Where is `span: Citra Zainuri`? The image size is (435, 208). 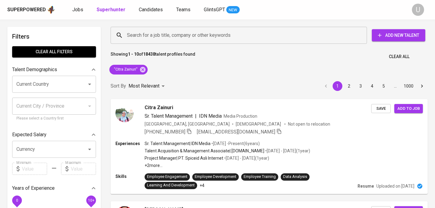
span: Citra Zainuri is located at coordinates (159, 108).